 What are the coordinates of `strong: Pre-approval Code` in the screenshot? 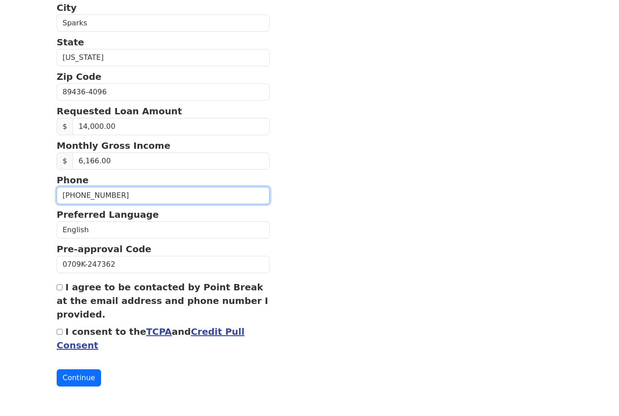 It's located at (104, 251).